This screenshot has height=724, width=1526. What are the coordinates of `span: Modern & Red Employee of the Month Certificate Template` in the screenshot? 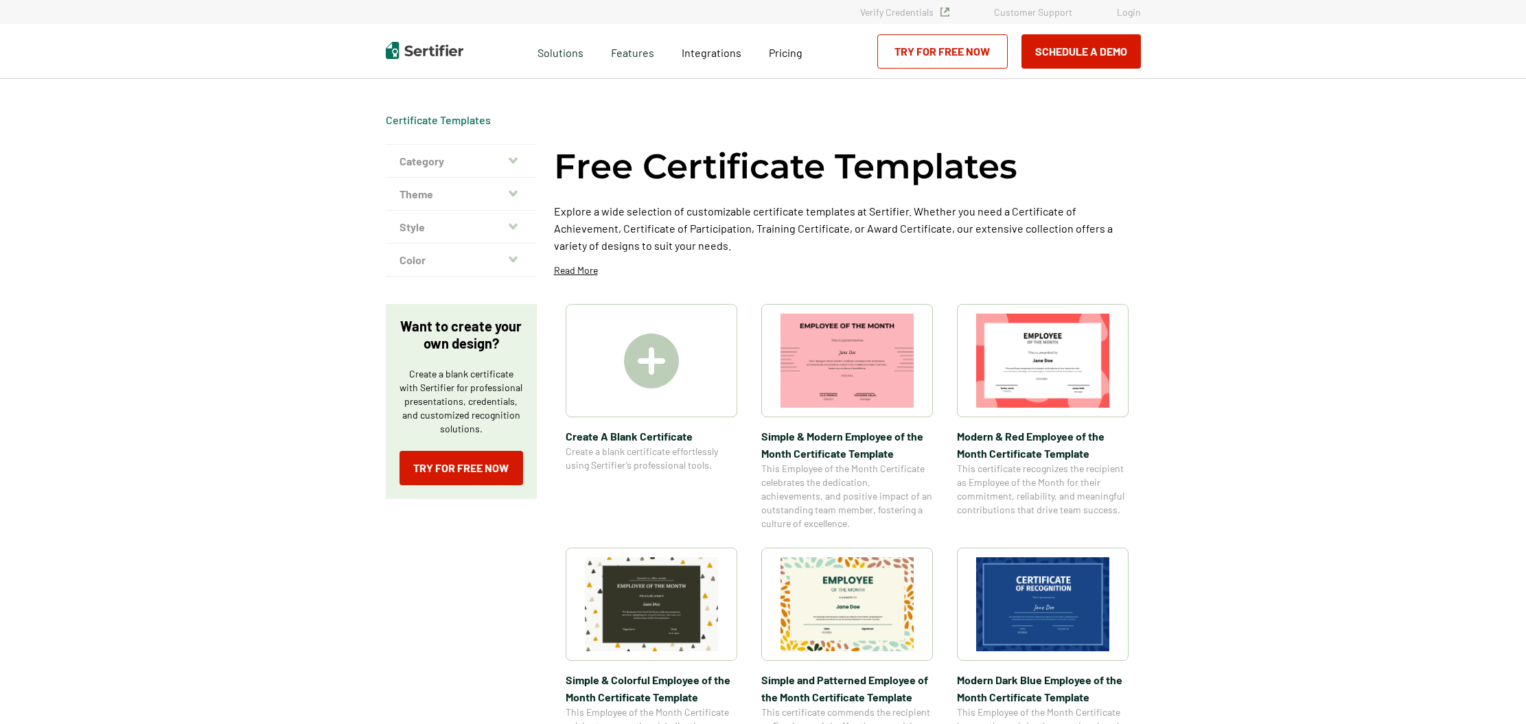 It's located at (1043, 445).